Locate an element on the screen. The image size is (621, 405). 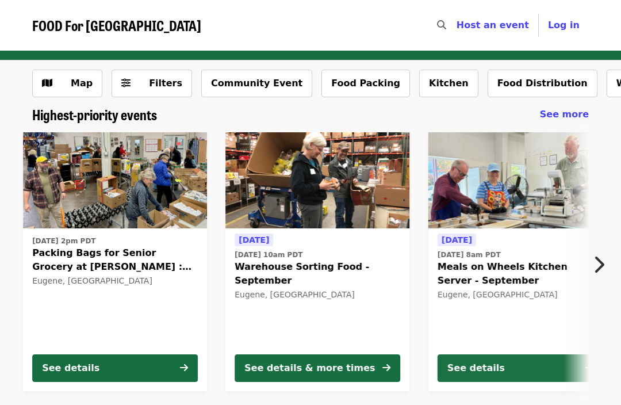
a: See details for "Packing Bags for Senior Grocery at Bailey Hill : October" is located at coordinates (115, 262).